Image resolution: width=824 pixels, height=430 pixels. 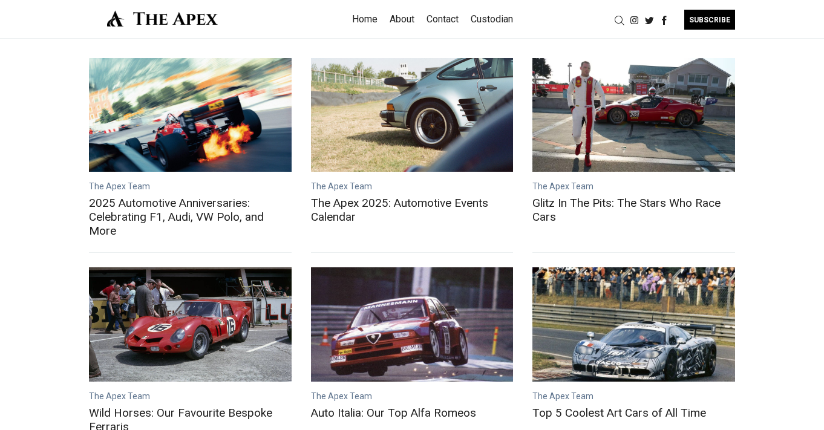 What do you see at coordinates (442, 19) in the screenshot?
I see `a: Contact` at bounding box center [442, 19].